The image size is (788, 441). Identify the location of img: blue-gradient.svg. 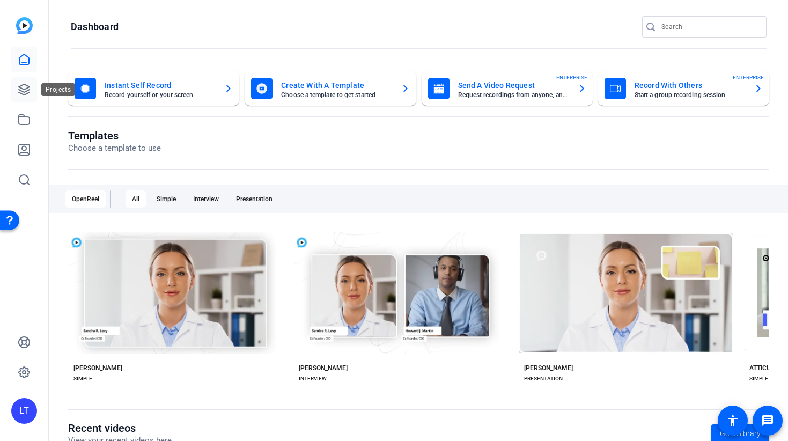
(24, 25).